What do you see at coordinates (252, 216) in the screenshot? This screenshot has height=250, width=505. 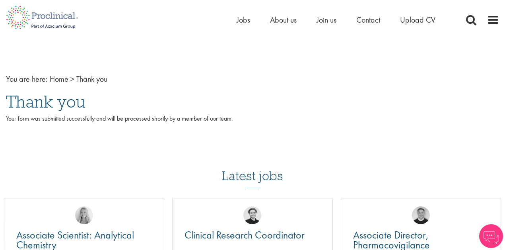 I see `img: Nico Kohlwes` at bounding box center [252, 216].